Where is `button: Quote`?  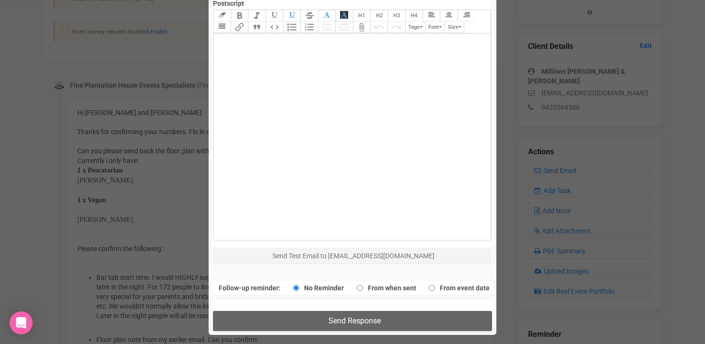
button: Quote is located at coordinates (257, 27).